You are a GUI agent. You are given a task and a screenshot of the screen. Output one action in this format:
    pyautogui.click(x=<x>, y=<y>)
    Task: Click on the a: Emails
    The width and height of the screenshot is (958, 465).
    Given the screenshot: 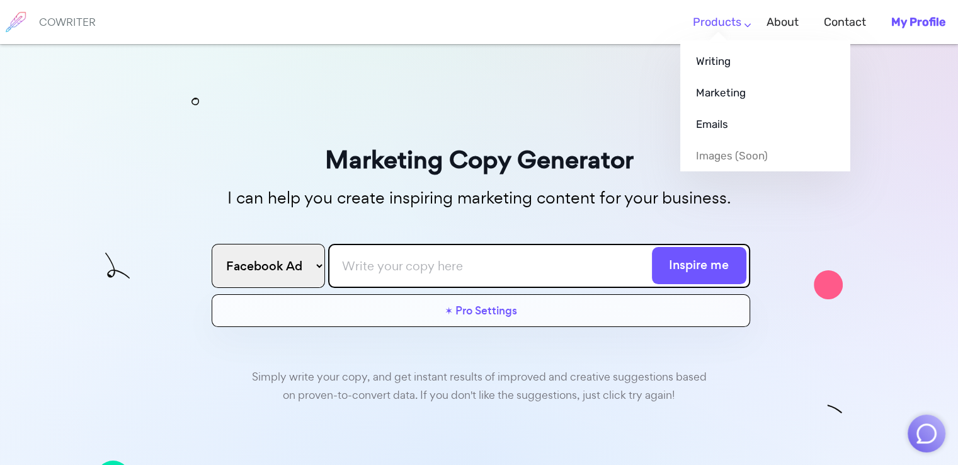 What is the action you would take?
    pyautogui.click(x=765, y=124)
    